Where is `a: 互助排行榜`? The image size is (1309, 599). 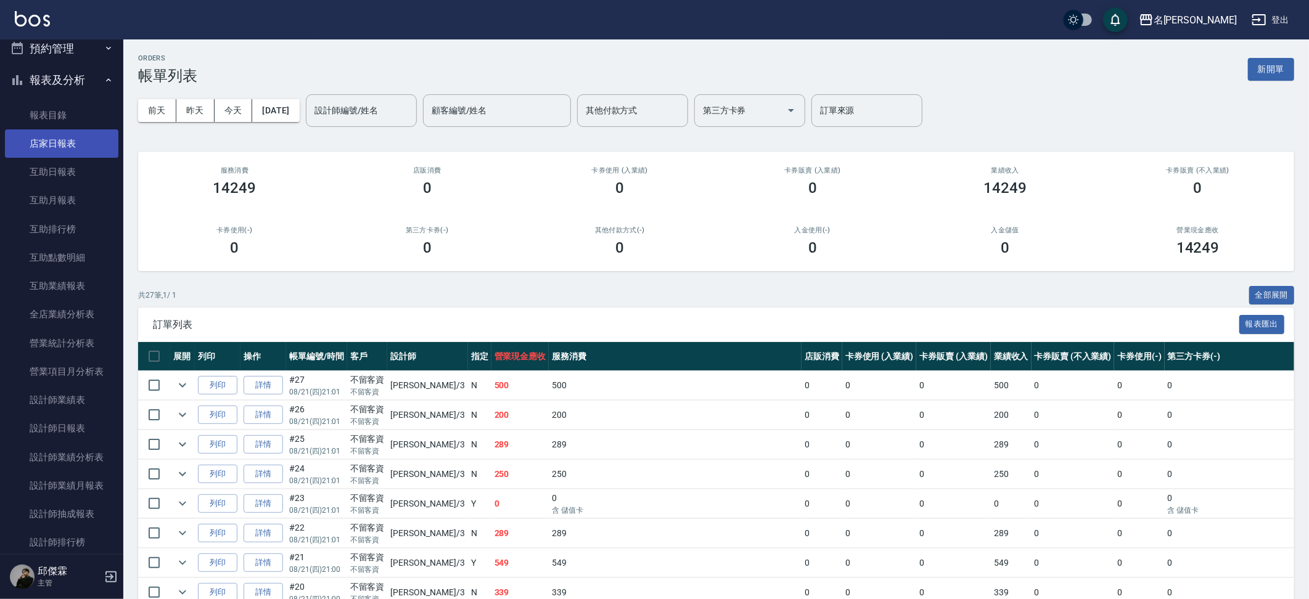
a: 互助排行榜 is located at coordinates (62, 229).